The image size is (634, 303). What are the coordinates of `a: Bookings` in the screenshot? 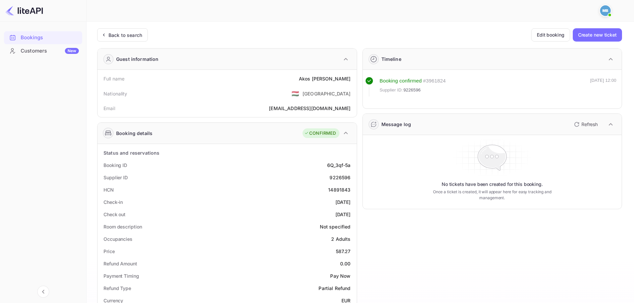 It's located at (43, 37).